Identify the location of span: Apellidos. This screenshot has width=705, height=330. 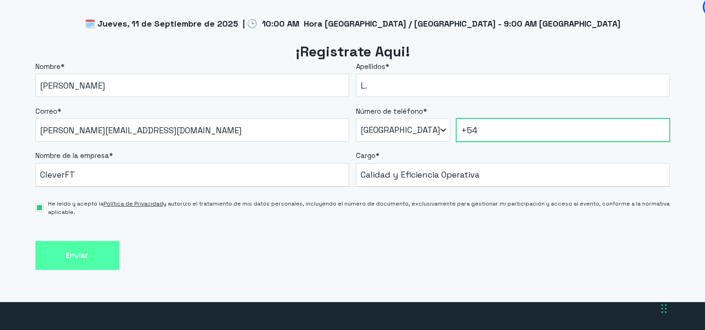
(370, 66).